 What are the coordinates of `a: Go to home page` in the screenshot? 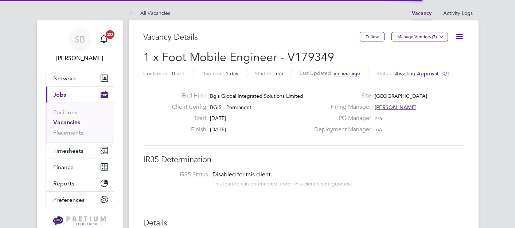 It's located at (80, 221).